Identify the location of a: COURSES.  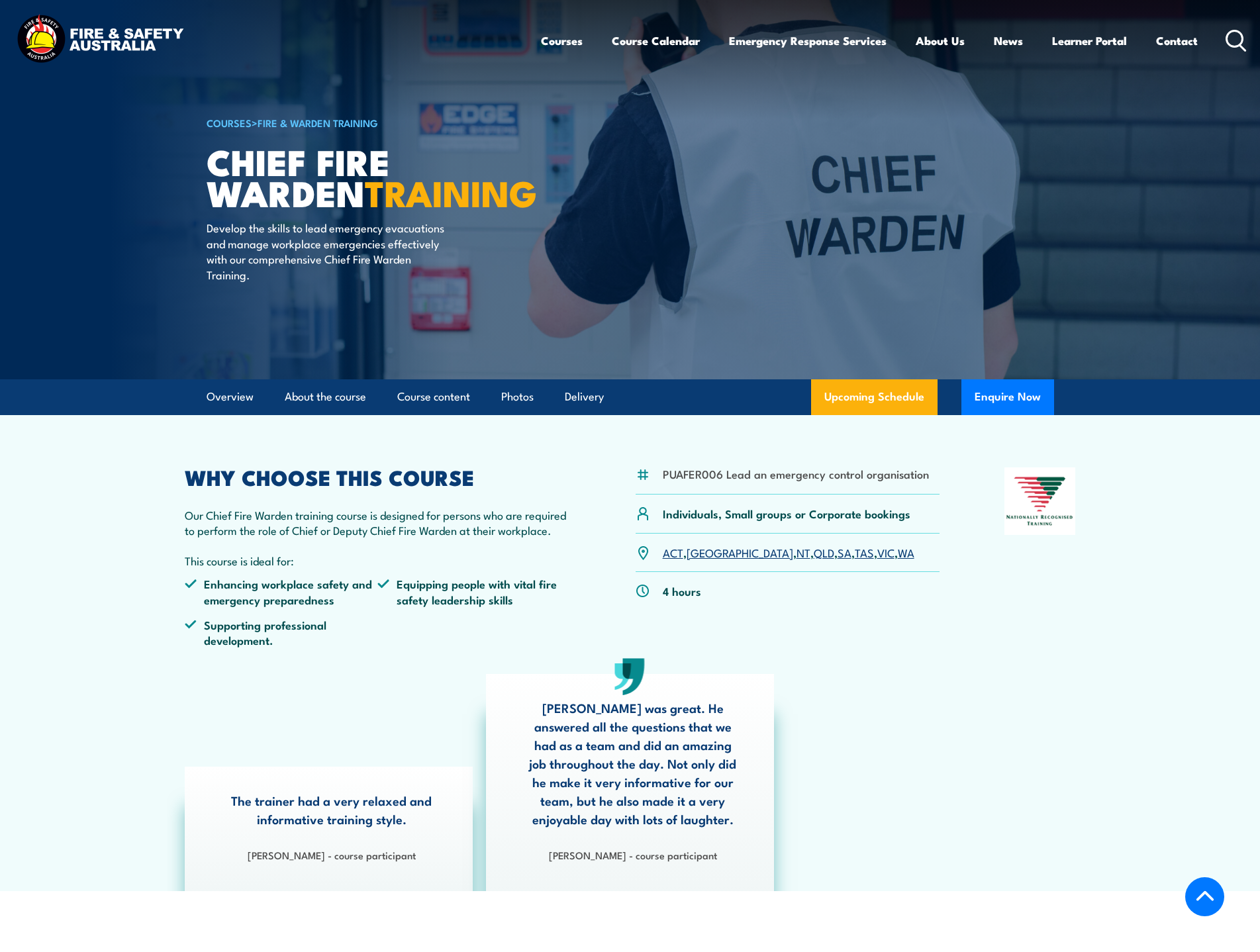
(229, 122).